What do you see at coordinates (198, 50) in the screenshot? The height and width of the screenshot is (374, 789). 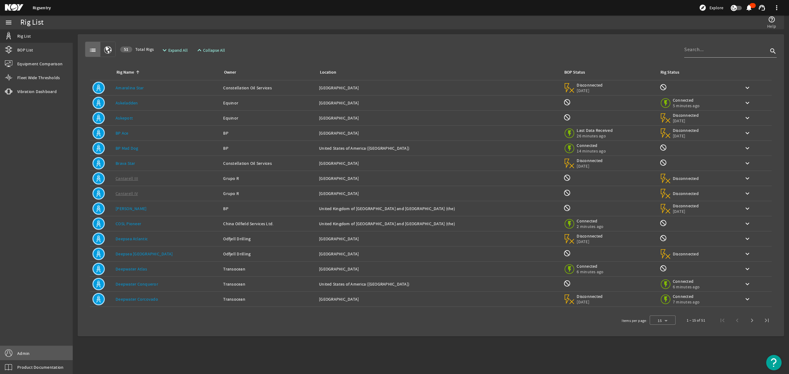 I see `mat-icon: expand_less` at bounding box center [198, 50].